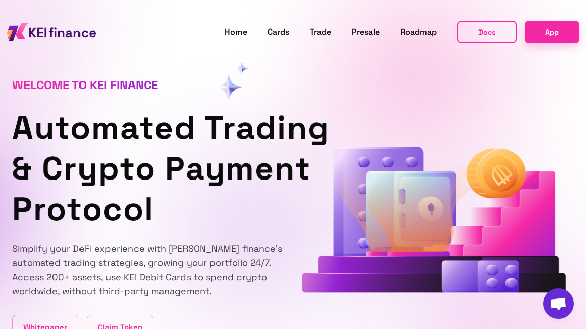 Image resolution: width=586 pixels, height=329 pixels. I want to click on span: Presale, so click(365, 32).